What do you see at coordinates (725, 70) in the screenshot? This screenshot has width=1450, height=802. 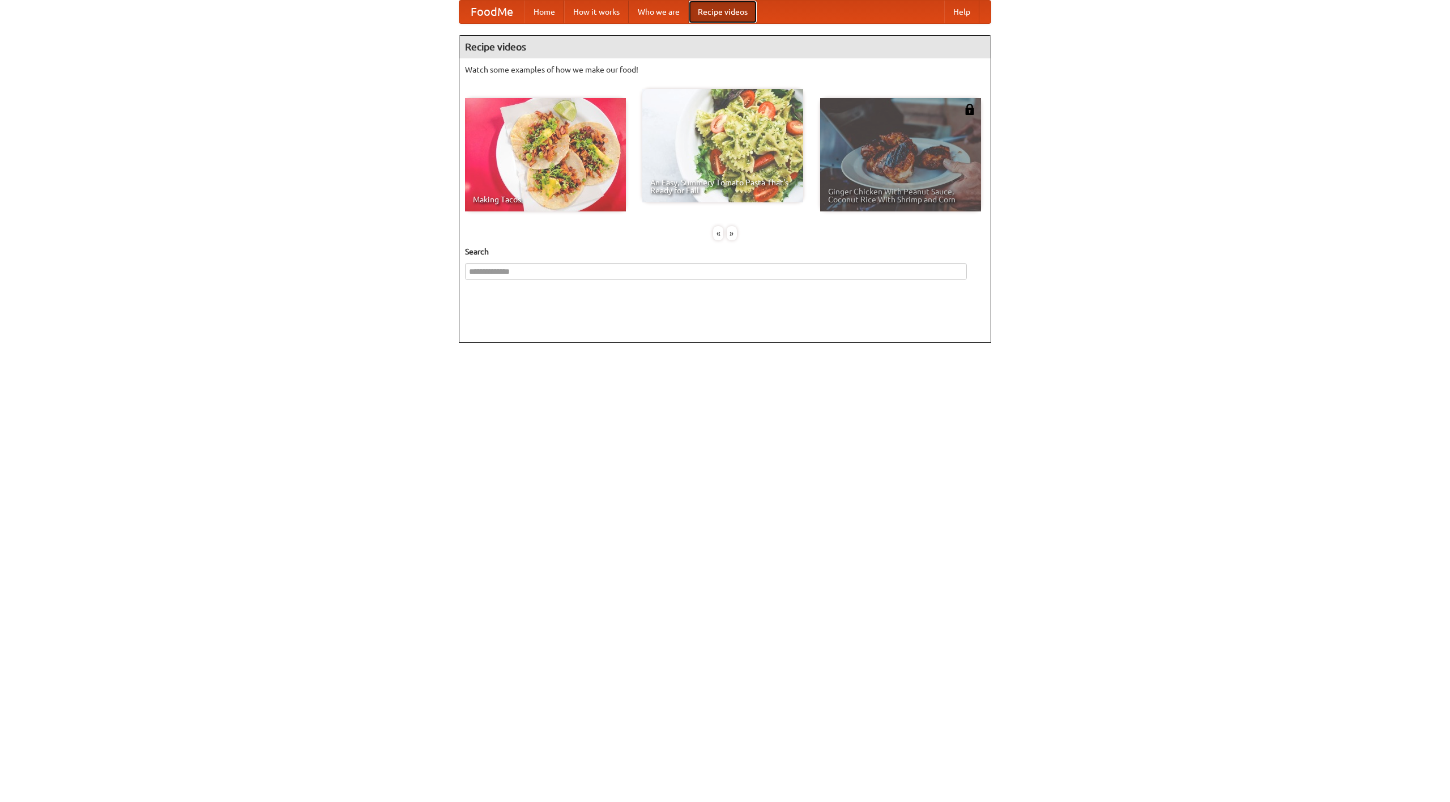 I see `p: Watch some examples of how we make our food!` at bounding box center [725, 70].